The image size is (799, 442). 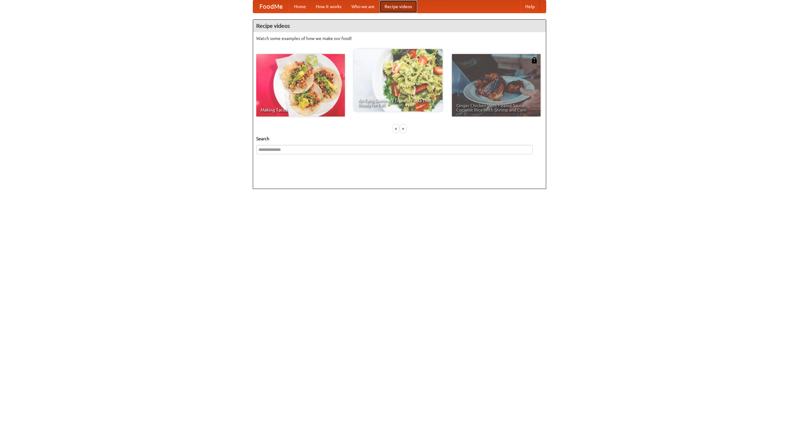 I want to click on h5: Search, so click(x=400, y=139).